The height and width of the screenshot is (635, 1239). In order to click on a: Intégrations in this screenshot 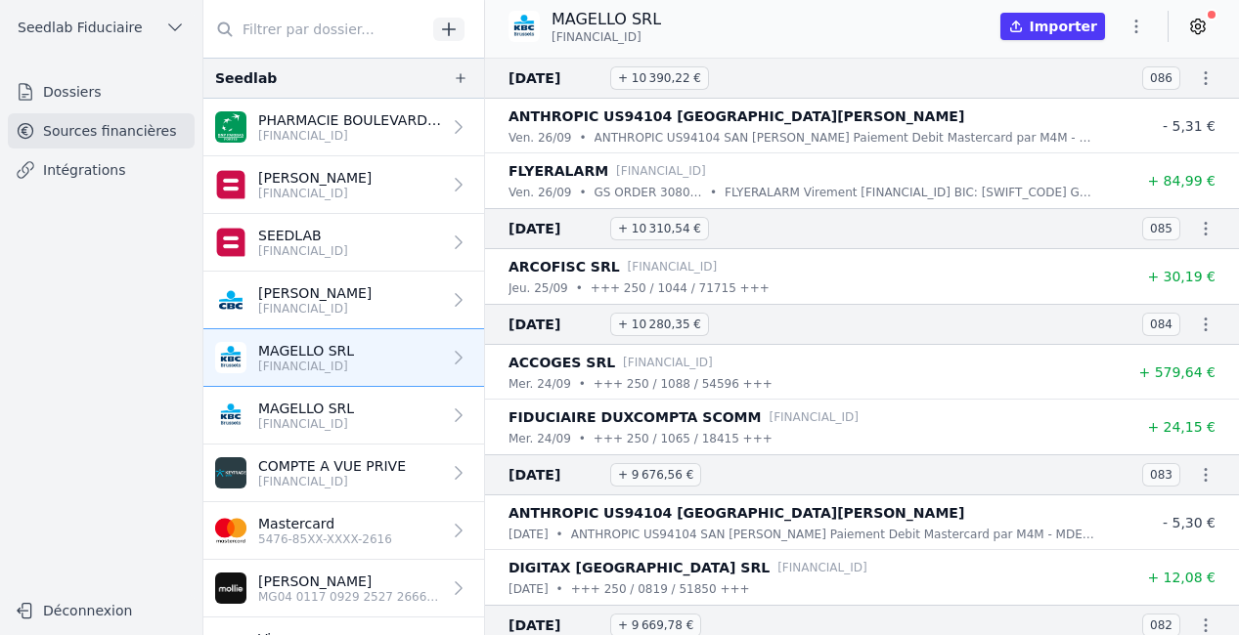, I will do `click(101, 170)`.